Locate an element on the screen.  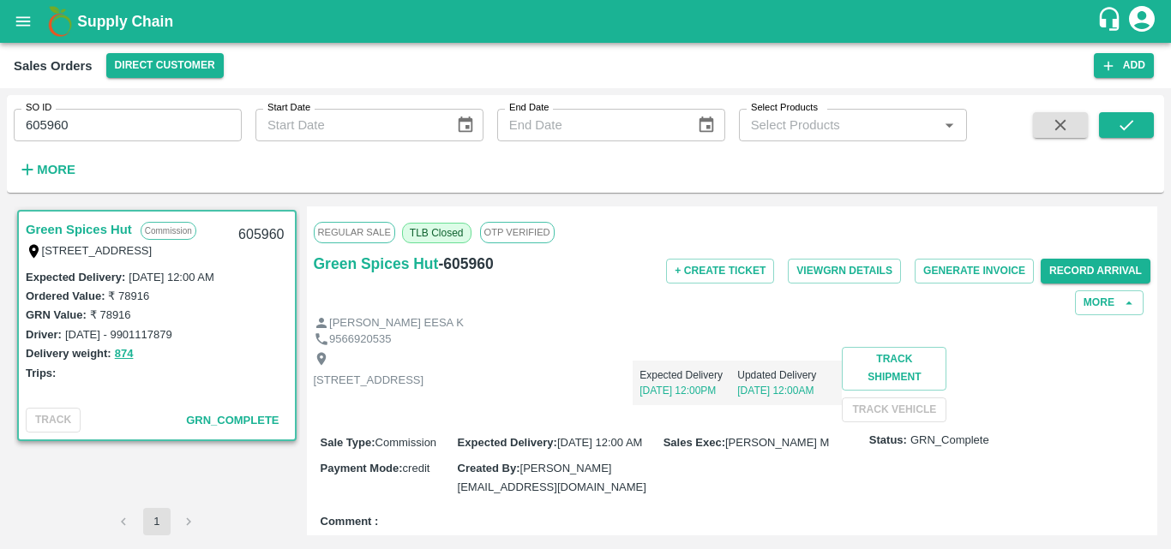
b: Supply Chain is located at coordinates (125, 21).